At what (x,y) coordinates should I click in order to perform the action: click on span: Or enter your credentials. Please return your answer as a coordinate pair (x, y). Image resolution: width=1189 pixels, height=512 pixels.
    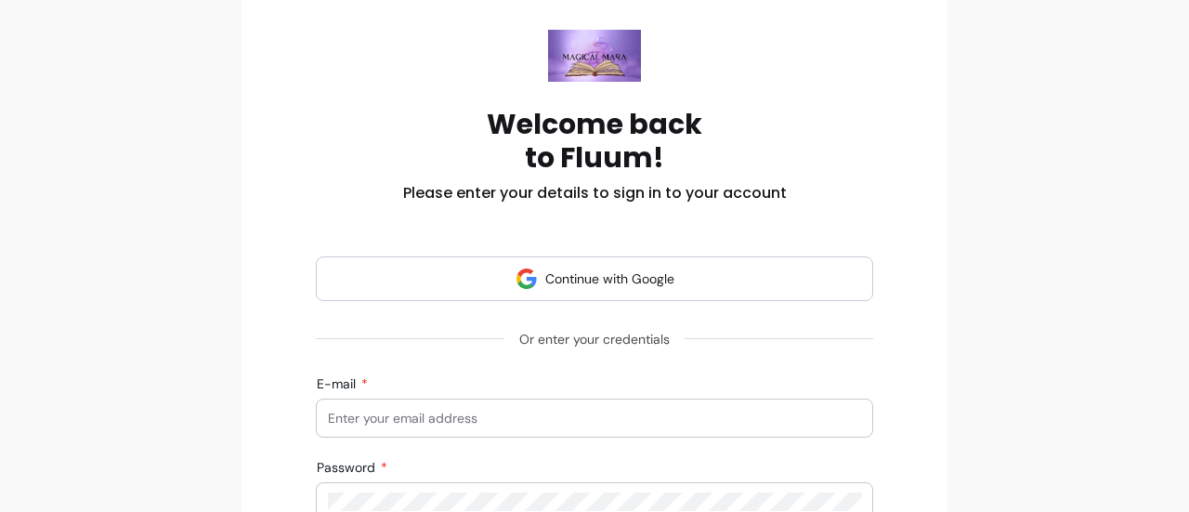
    Looking at the image, I should click on (594, 339).